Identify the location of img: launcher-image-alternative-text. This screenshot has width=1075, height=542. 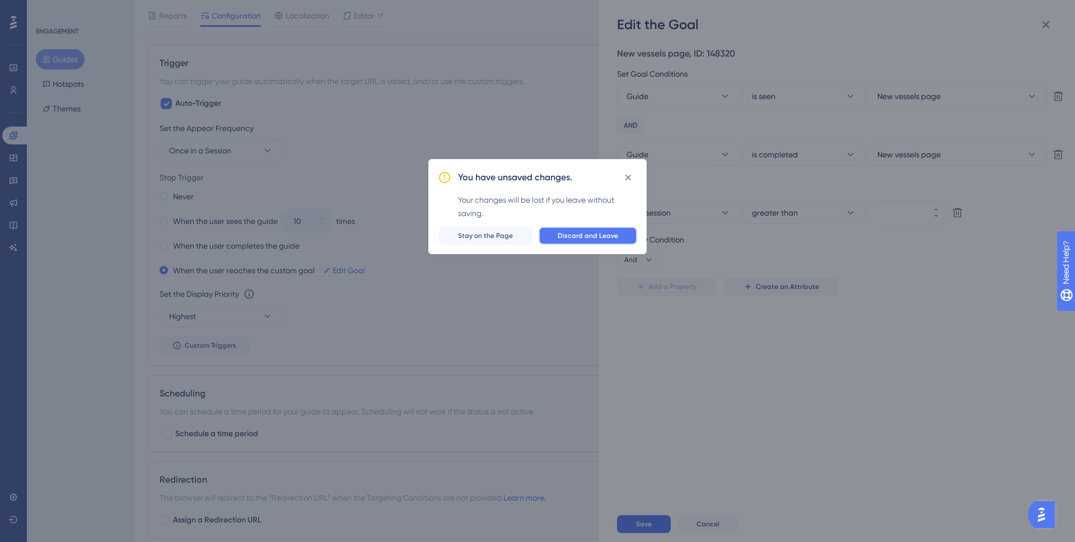
(13, 17).